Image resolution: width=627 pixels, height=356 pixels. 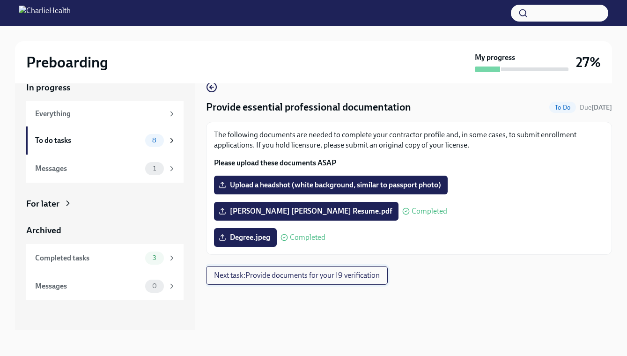 I want to click on a: Everything, so click(x=105, y=114).